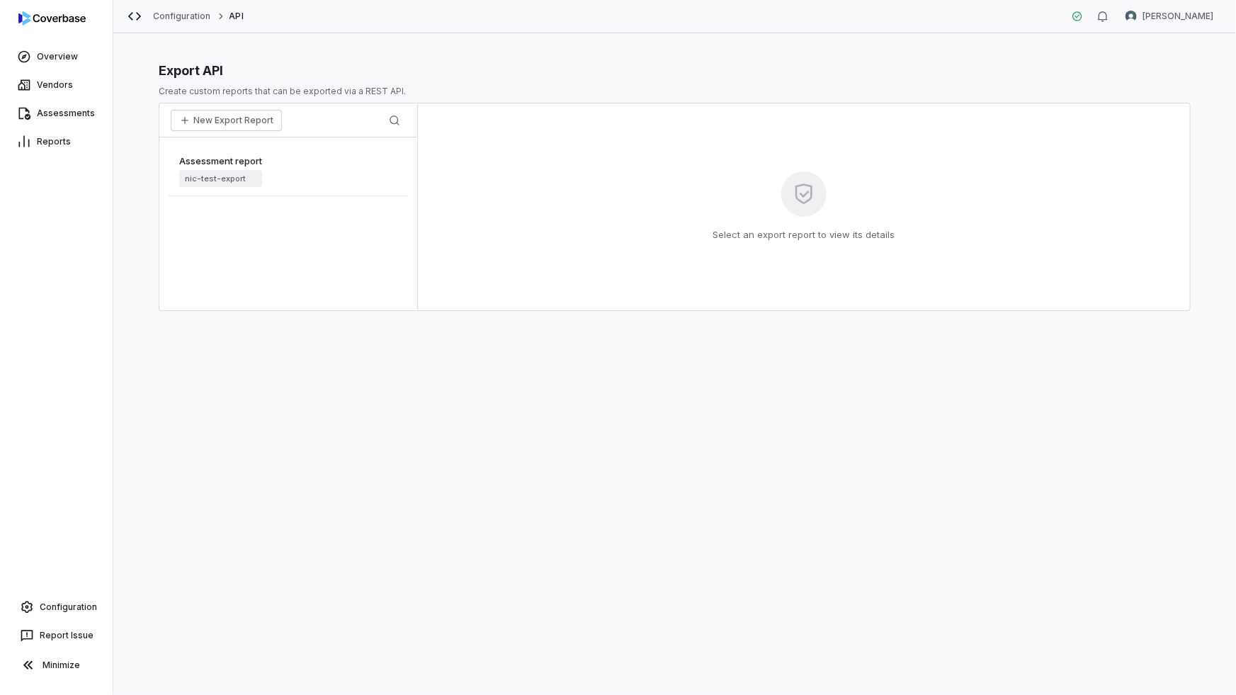 This screenshot has height=695, width=1236. Describe the element at coordinates (52, 18) in the screenshot. I see `img: logo-D7KZi-bG.svg` at that location.